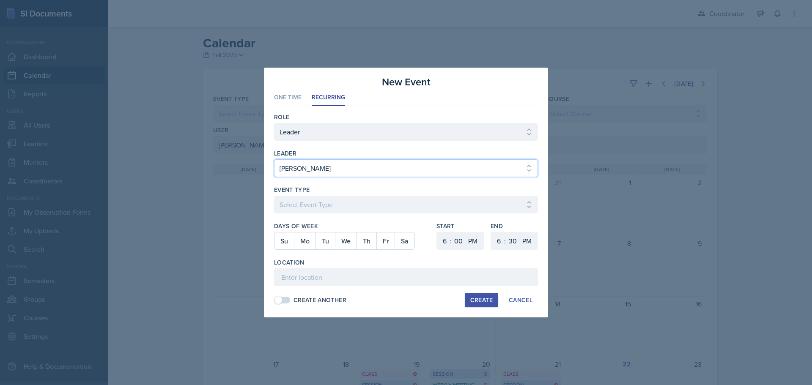  I want to click on li: Recurring, so click(328, 98).